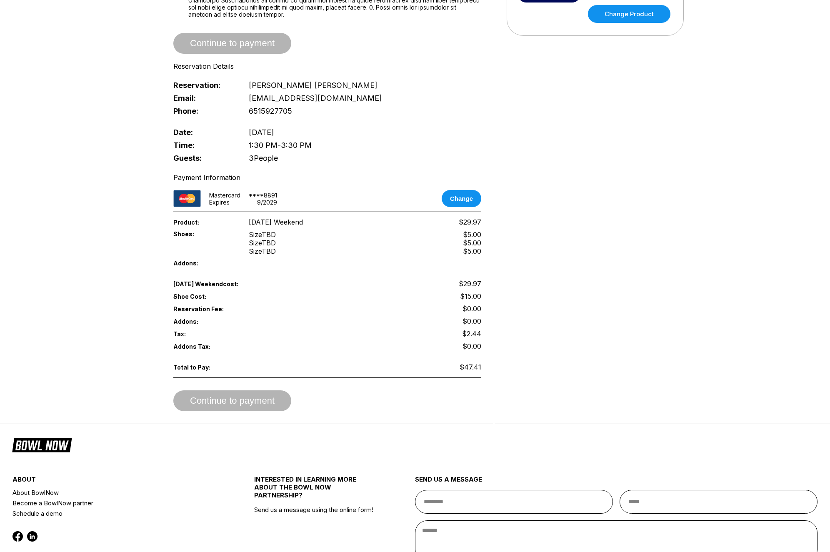 The image size is (830, 552). I want to click on a: Become a BowlNow partner, so click(113, 503).